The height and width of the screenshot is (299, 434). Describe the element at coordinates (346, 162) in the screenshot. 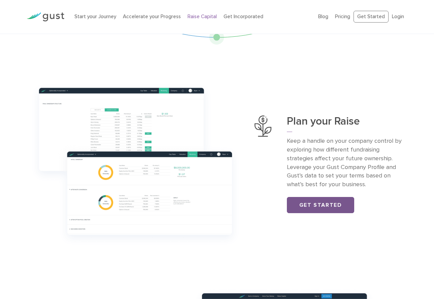

I see `p: Keep a handle on your company control by exploring how different fundraising strategies affect yo...` at that location.